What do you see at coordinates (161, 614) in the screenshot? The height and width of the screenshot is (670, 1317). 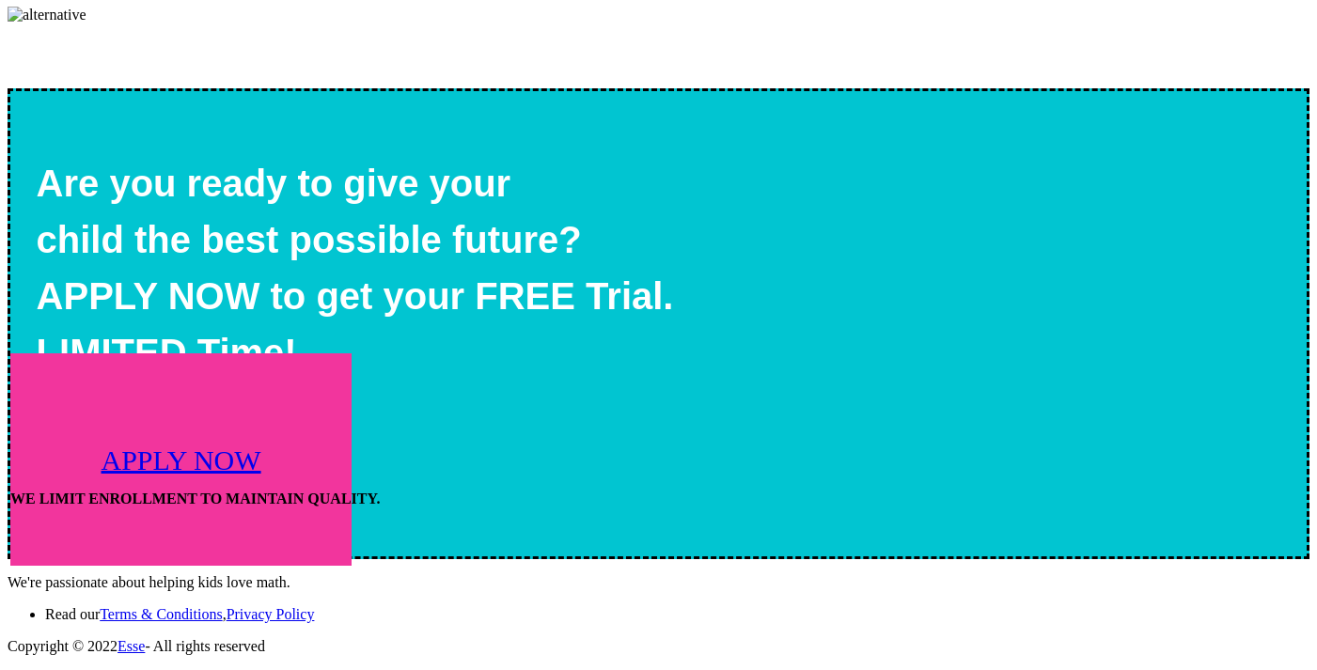 I see `a: Terms & Conditions` at bounding box center [161, 614].